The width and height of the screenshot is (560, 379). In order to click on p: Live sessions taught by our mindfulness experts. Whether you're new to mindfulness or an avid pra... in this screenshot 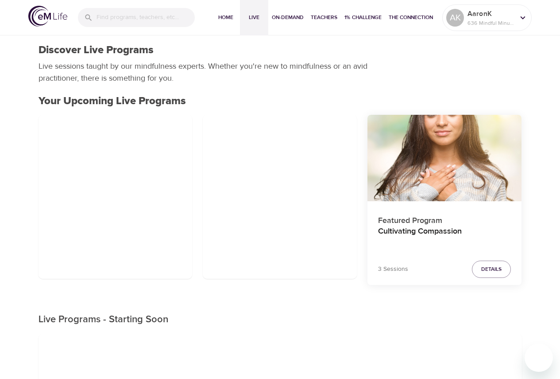, I will do `click(205, 72)`.